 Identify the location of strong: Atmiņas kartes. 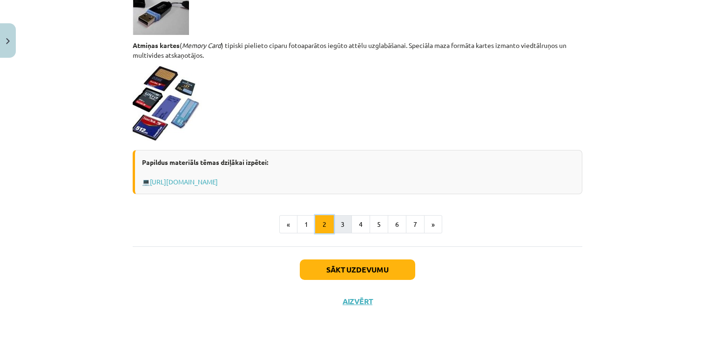
(156, 45).